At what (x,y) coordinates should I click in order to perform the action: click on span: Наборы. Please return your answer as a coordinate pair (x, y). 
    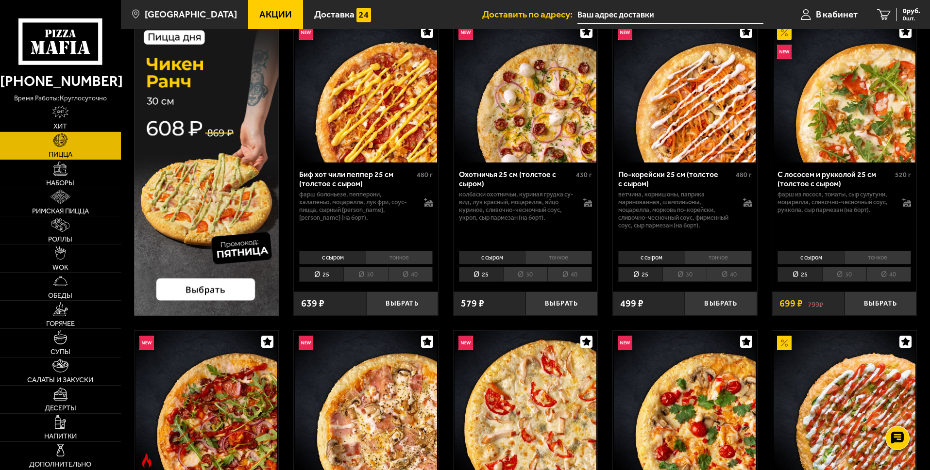
    Looking at the image, I should click on (60, 183).